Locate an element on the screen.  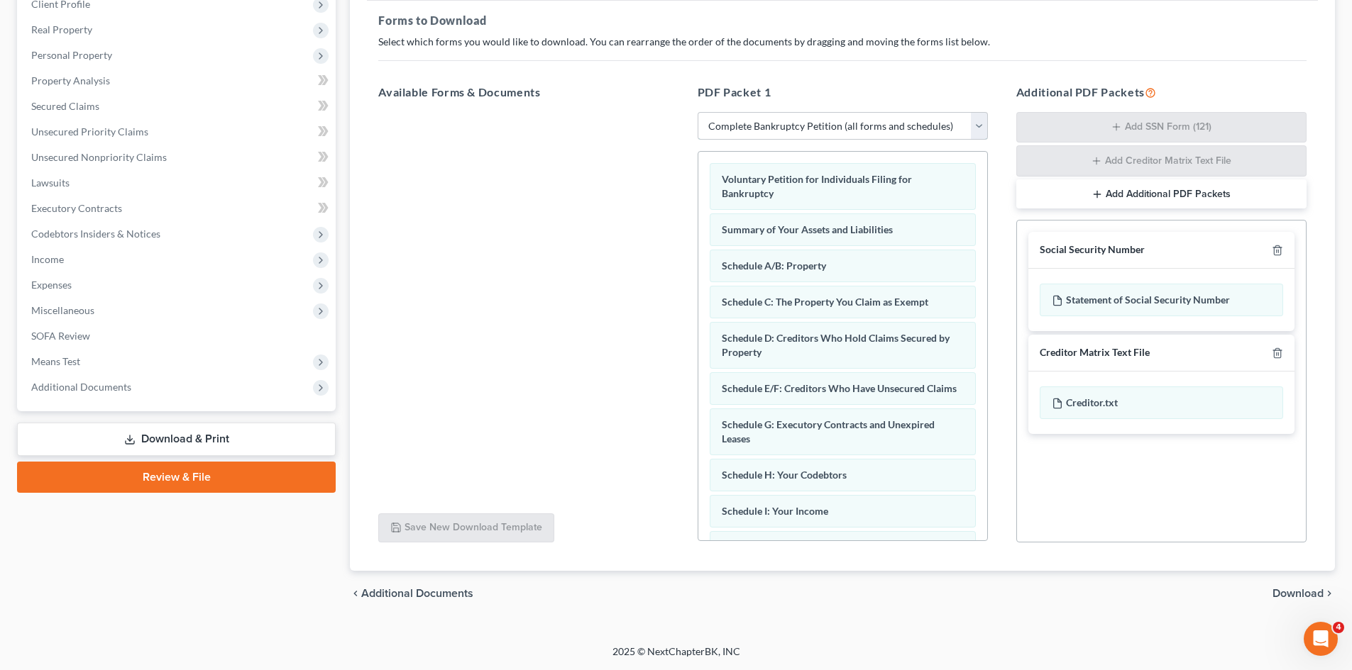
button: Add SSN Form (121) is located at coordinates (1161, 128).